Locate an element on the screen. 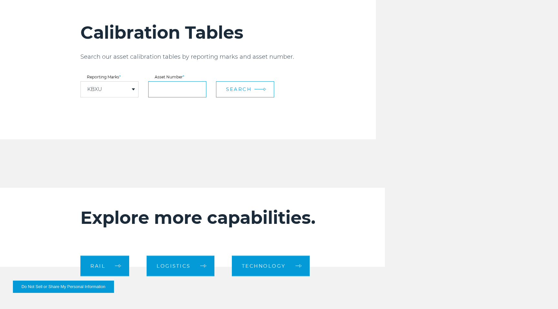  p: Search our asset calibration tables by reporting marks and asset number. is located at coordinates (228, 57).